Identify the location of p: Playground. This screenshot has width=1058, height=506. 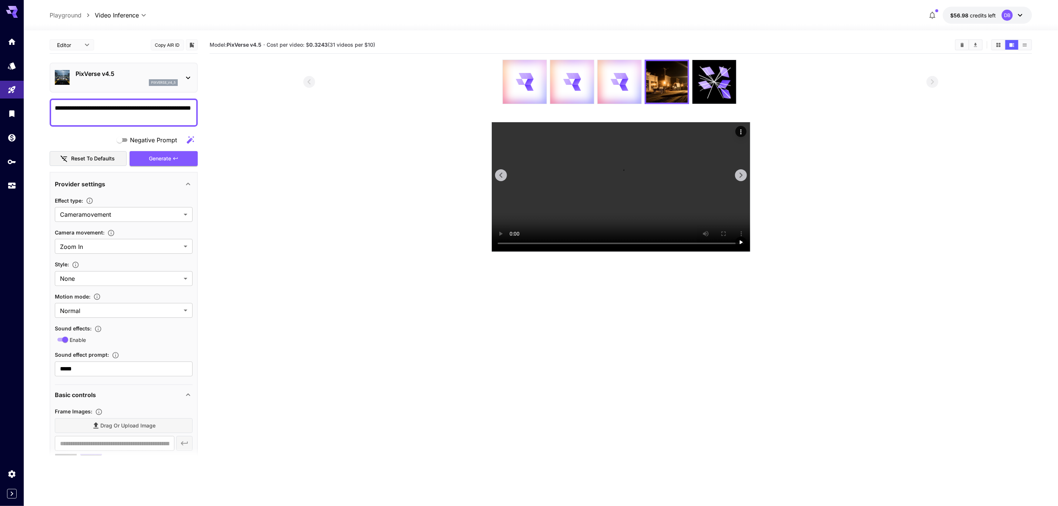
(66, 15).